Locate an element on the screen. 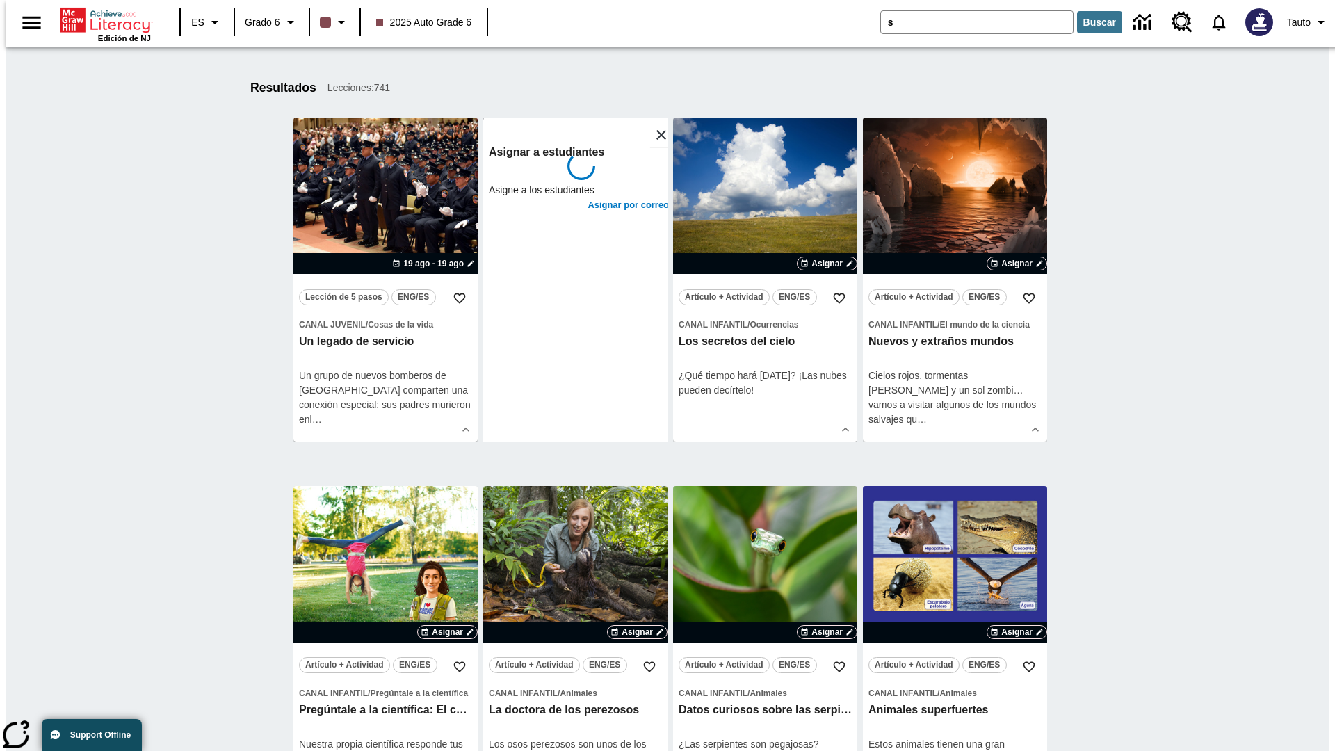 This screenshot has height=751, width=1335. span: Ocurrencias is located at coordinates (774, 325).